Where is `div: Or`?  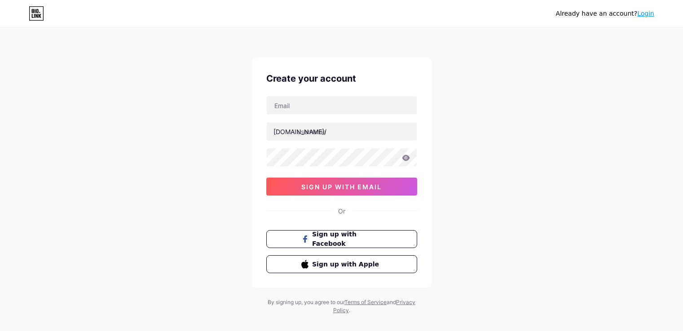
div: Or is located at coordinates (342, 211).